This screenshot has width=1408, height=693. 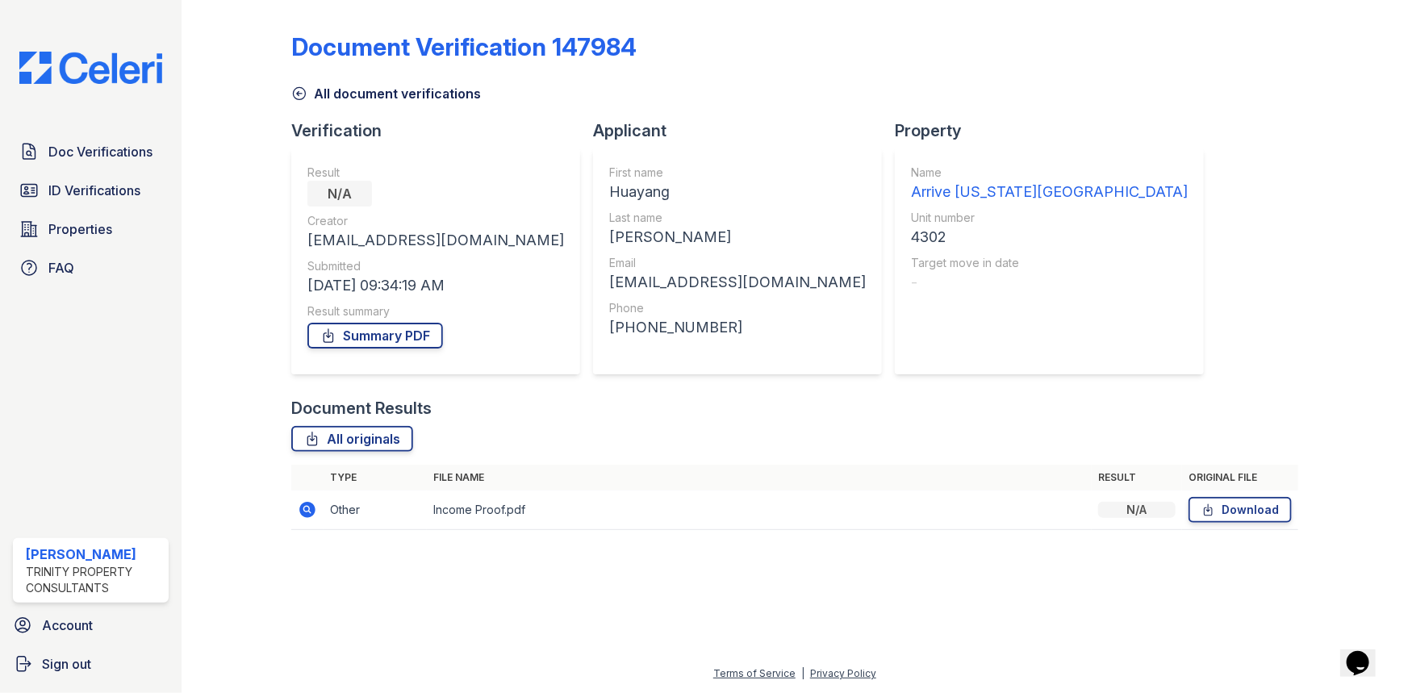 What do you see at coordinates (759, 510) in the screenshot?
I see `td: Income Proof.pdf` at bounding box center [759, 510].